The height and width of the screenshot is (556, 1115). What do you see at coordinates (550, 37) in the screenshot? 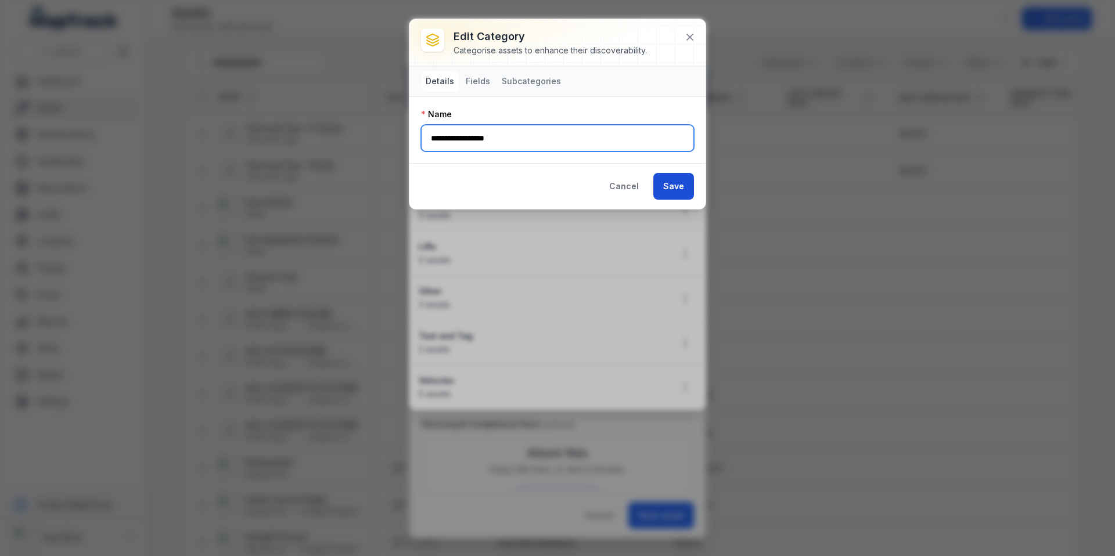
I see `h3: Edit category` at bounding box center [550, 37].